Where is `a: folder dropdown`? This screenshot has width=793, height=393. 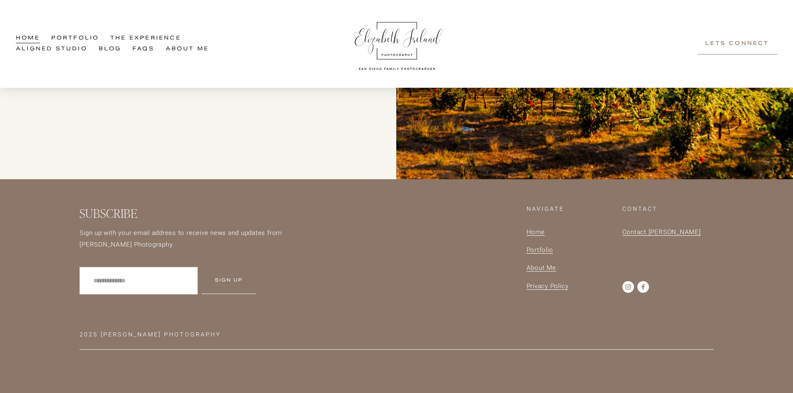
a: folder dropdown is located at coordinates (146, 39).